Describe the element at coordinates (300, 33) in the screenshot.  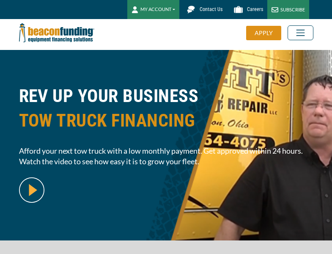
I see `button: Toggle navigation` at that location.